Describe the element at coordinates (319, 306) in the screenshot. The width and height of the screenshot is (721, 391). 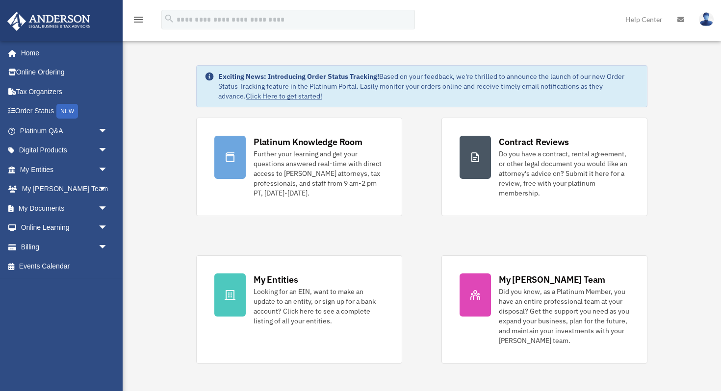
I see `div: Looking for an EIN, want to make an update to an entity, or sign up for a bank account? Click her...` at that location.